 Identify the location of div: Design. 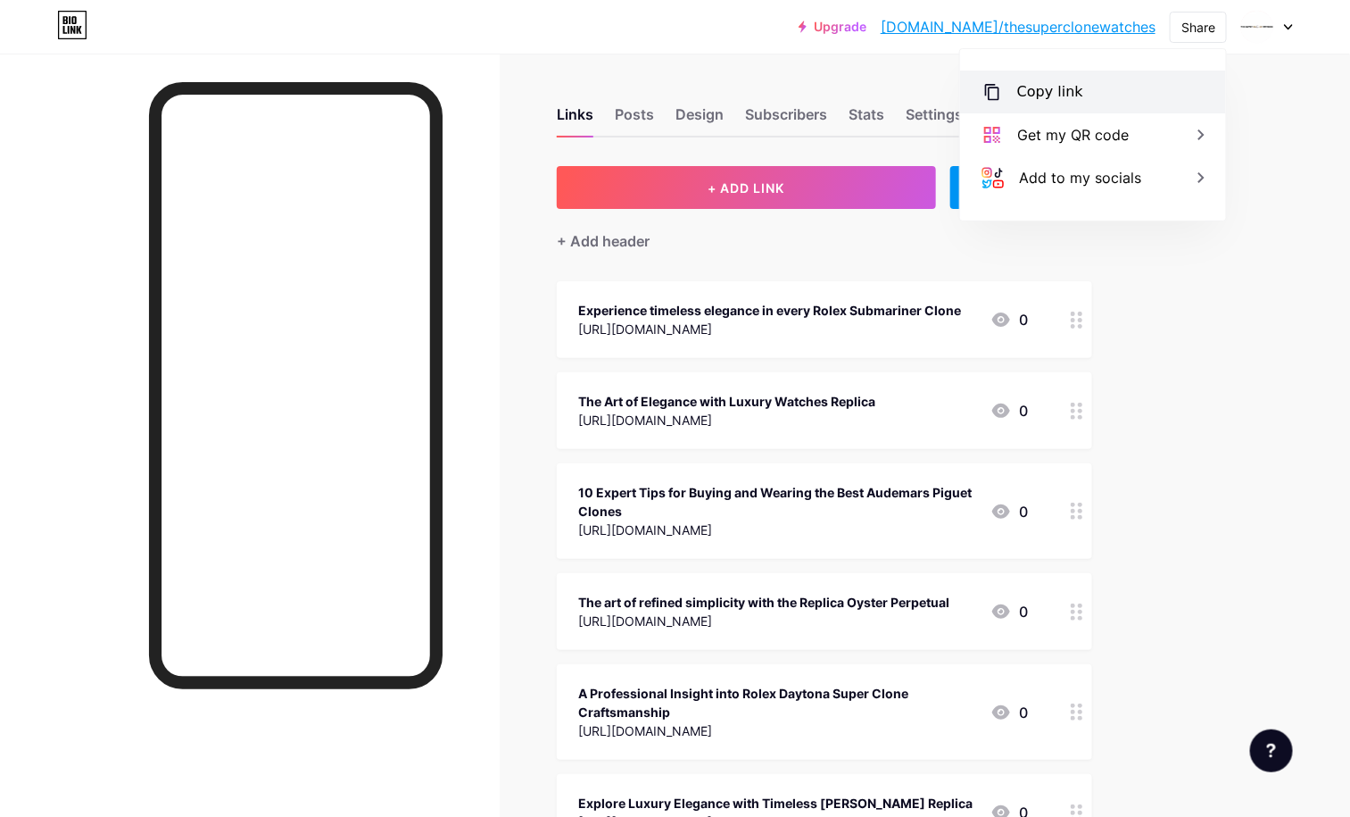
(700, 120).